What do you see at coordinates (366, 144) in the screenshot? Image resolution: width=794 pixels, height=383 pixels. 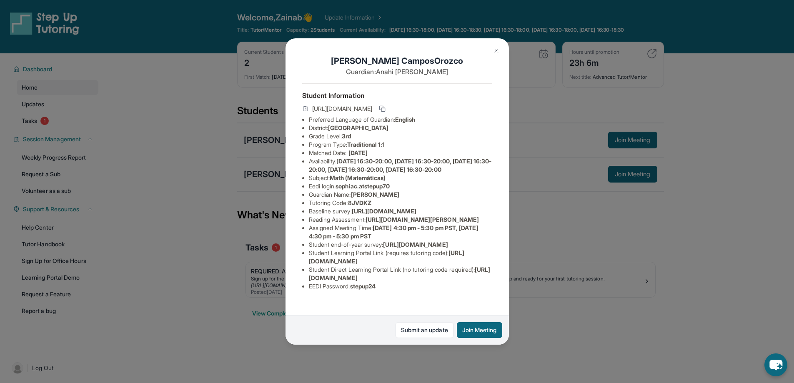 I see `span: Traditional 1:1` at bounding box center [366, 144].